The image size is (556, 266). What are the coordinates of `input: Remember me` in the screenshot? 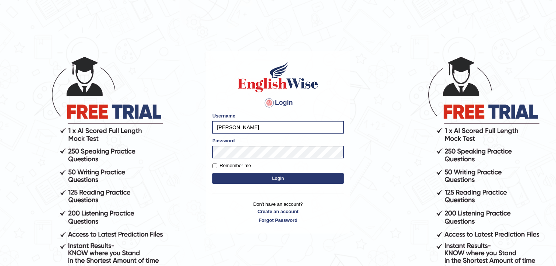 It's located at (215, 166).